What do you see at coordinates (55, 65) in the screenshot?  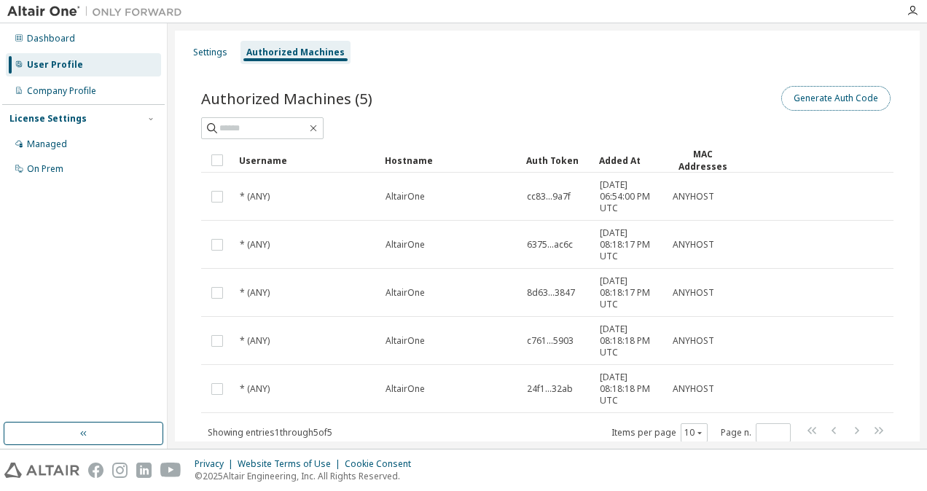 I see `div: User Profile` at bounding box center [55, 65].